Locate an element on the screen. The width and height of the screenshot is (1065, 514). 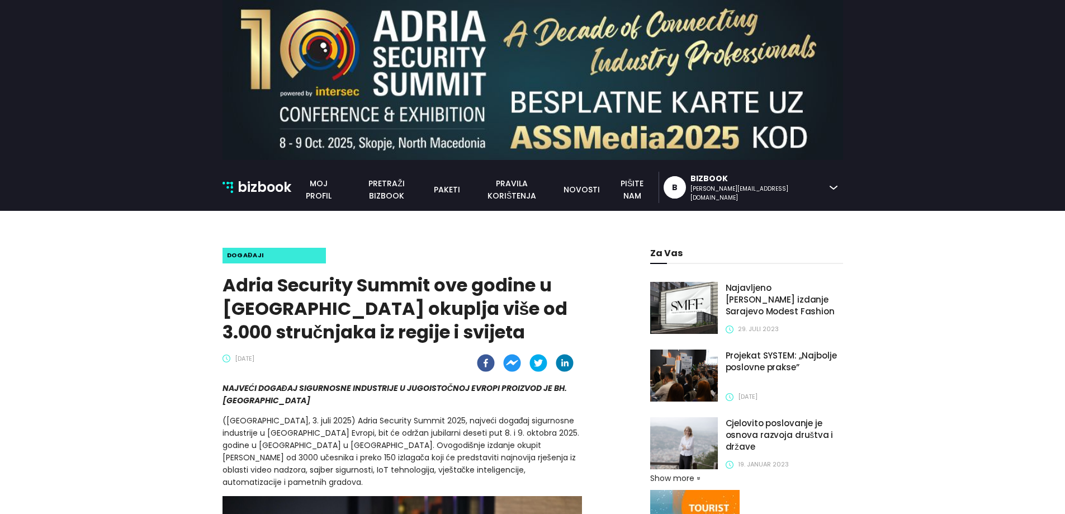
img: Cjelovito poslovanje je osnova razvoja društva i države is located at coordinates (684, 443).